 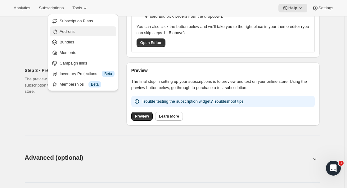 What do you see at coordinates (67, 42) in the screenshot?
I see `span: Bundles` at bounding box center [67, 42].